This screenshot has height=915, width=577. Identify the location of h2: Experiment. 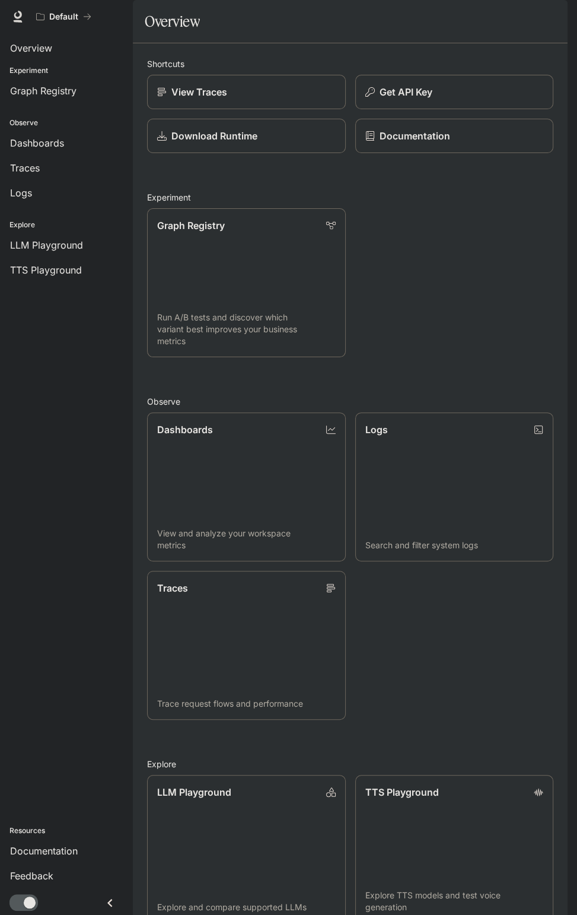
(350, 197).